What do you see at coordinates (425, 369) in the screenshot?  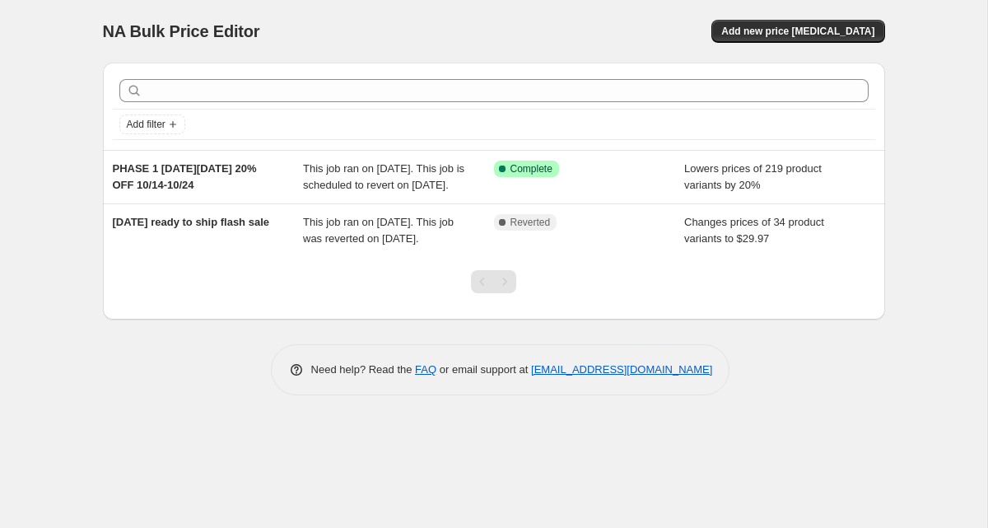 I see `a: FAQ` at bounding box center [425, 369].